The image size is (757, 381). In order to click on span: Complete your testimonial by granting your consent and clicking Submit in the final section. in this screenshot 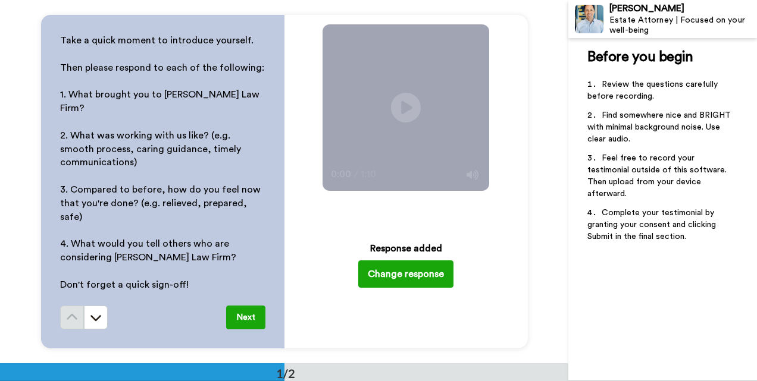, I will do `click(653, 225)`.